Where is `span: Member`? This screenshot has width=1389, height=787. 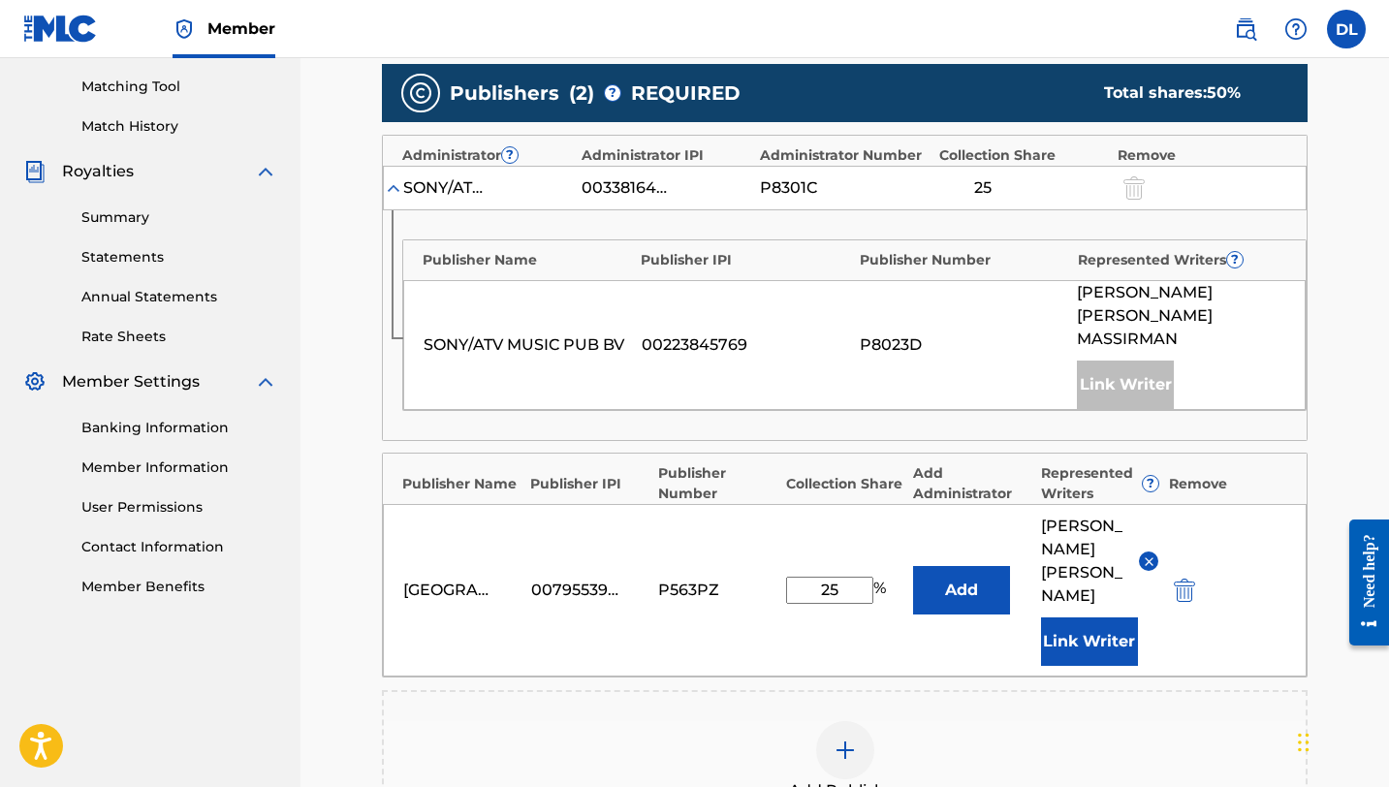
span: Member is located at coordinates (241, 28).